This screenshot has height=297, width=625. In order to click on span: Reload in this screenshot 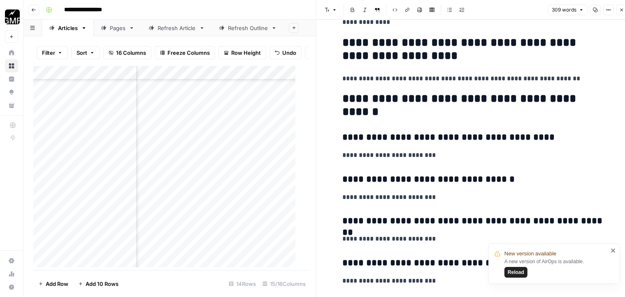, I will do `click(516, 272)`.